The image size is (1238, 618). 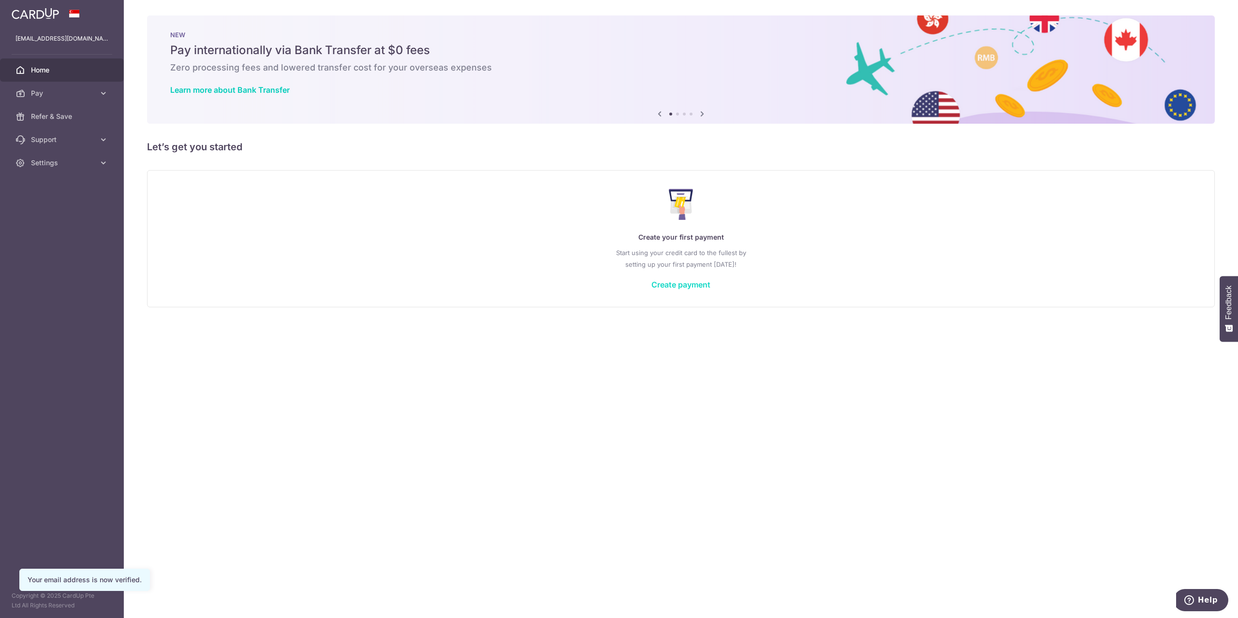 I want to click on span: Home, so click(x=63, y=70).